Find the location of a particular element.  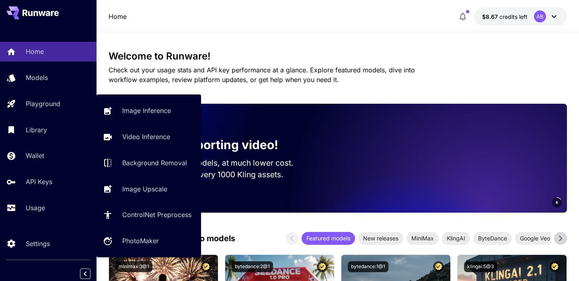

h3: Welcome to Runware! is located at coordinates (338, 56).